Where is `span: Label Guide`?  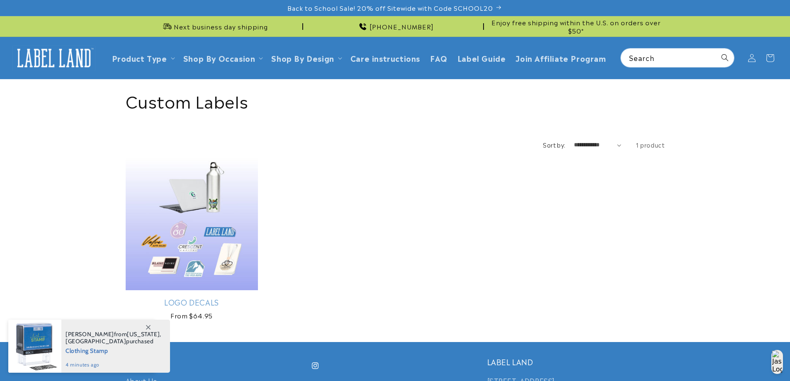 span: Label Guide is located at coordinates (481, 58).